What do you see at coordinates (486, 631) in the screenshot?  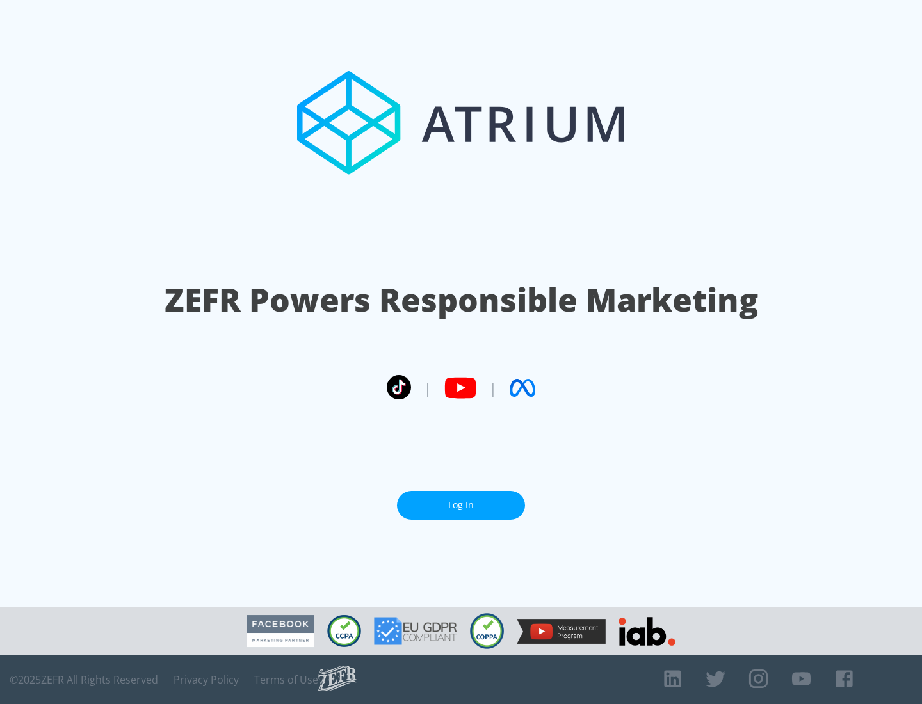 I see `img: COPPA Compliant` at bounding box center [486, 631].